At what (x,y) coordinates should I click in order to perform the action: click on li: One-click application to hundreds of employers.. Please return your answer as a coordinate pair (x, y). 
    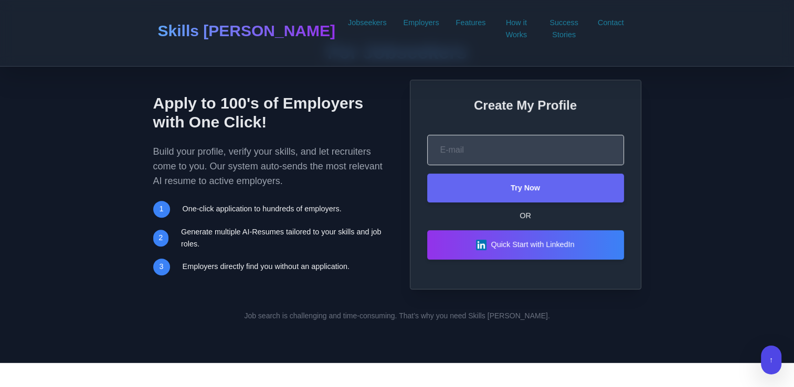
    Looking at the image, I should click on (269, 209).